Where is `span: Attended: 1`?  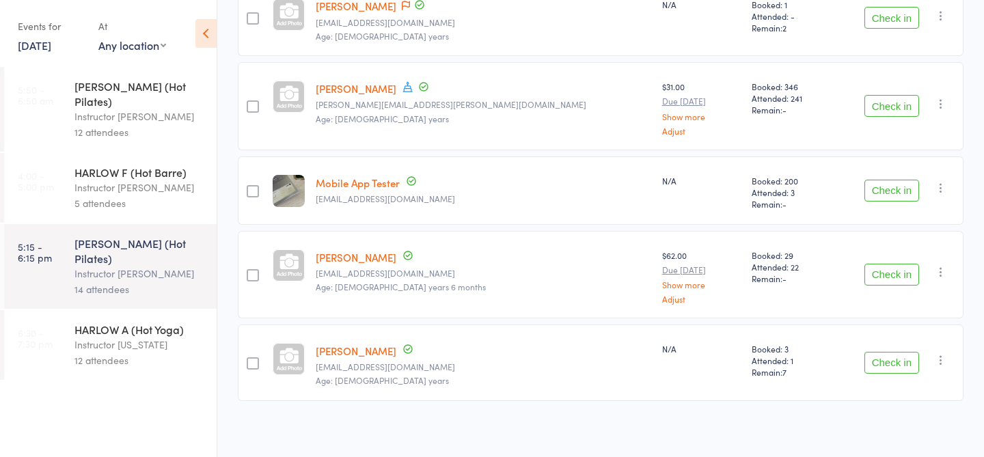
span: Attended: 1 is located at coordinates (790, 360).